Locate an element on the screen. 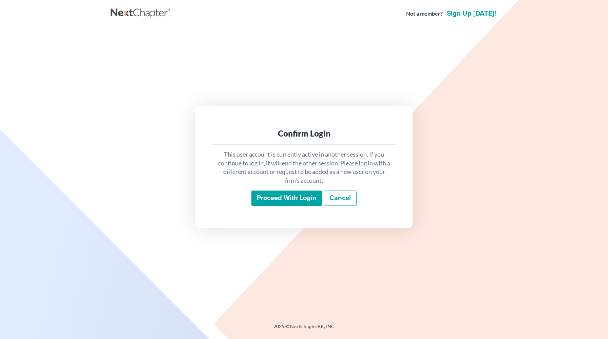  a: Cancel is located at coordinates (340, 198).